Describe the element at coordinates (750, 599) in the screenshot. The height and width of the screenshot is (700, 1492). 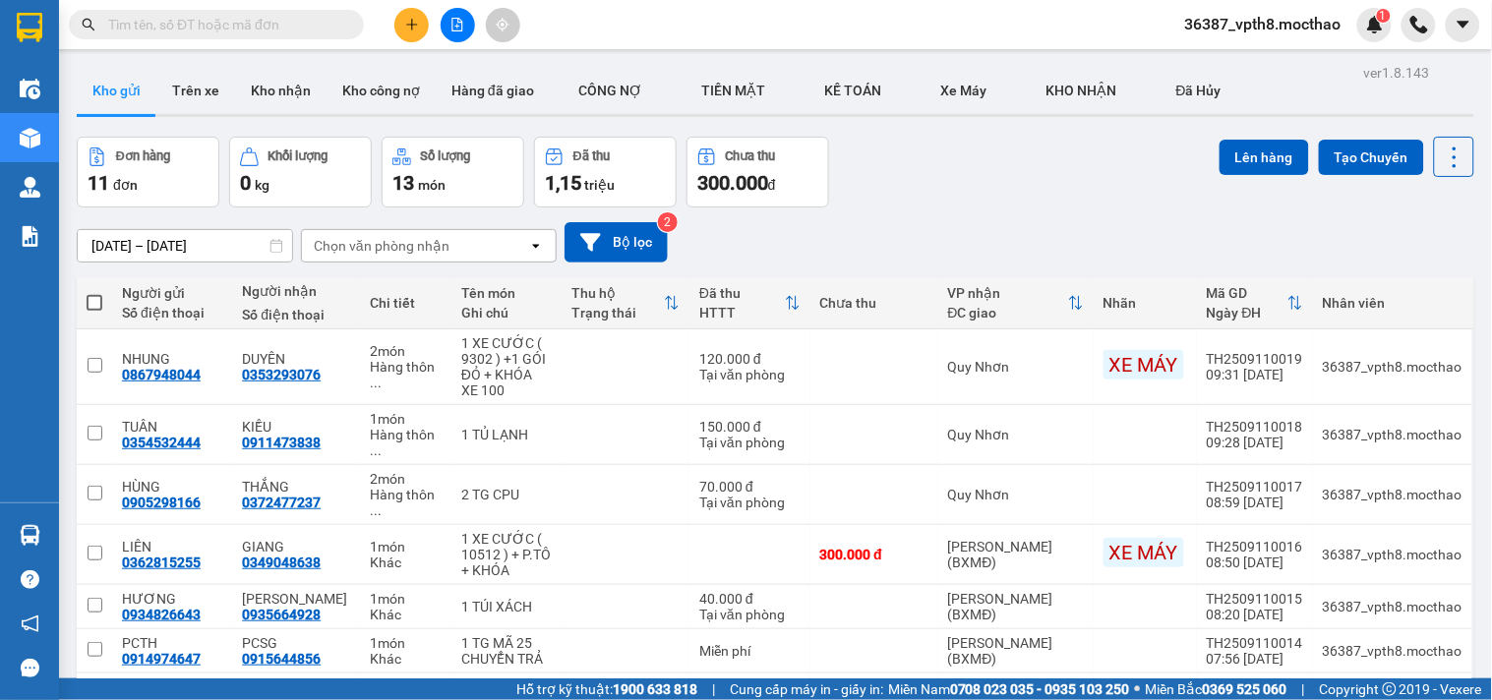
I see `div: 40.000 đ` at that location.